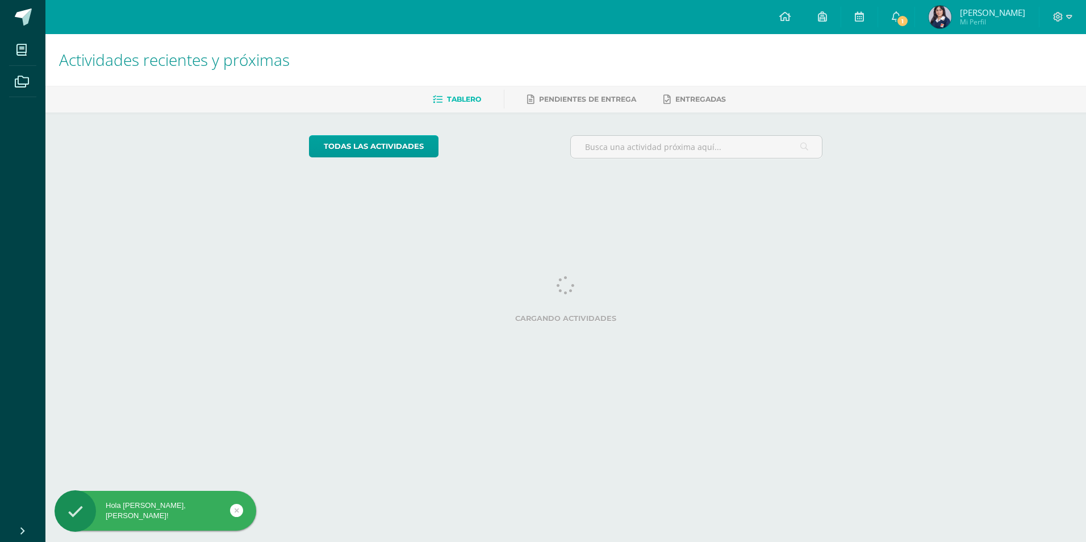 This screenshot has height=542, width=1086. What do you see at coordinates (587, 99) in the screenshot?
I see `span: Pendientes de entrega` at bounding box center [587, 99].